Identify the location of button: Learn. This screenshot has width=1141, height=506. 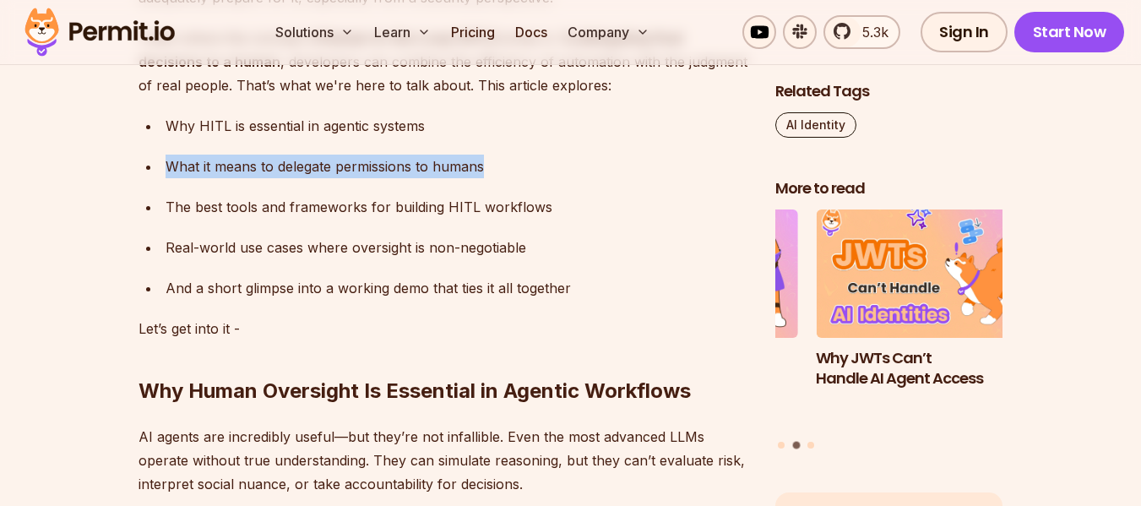
(402, 32).